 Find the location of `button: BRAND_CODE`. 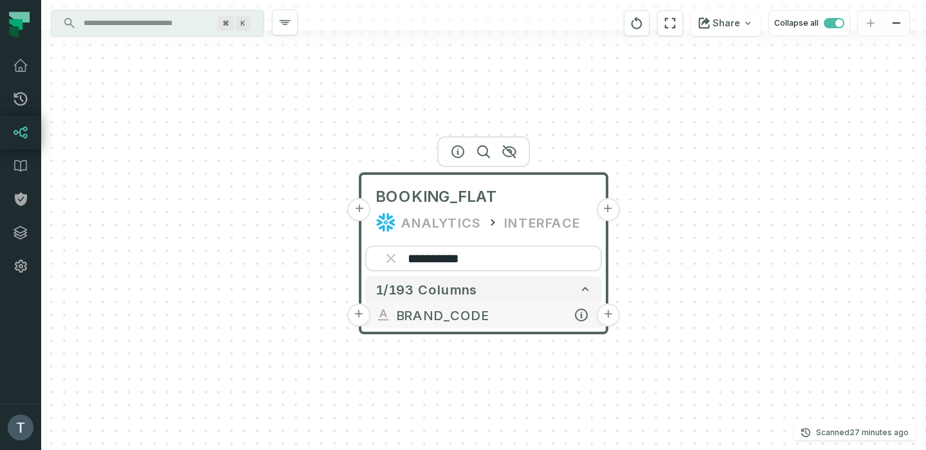

button: BRAND_CODE is located at coordinates (483, 315).